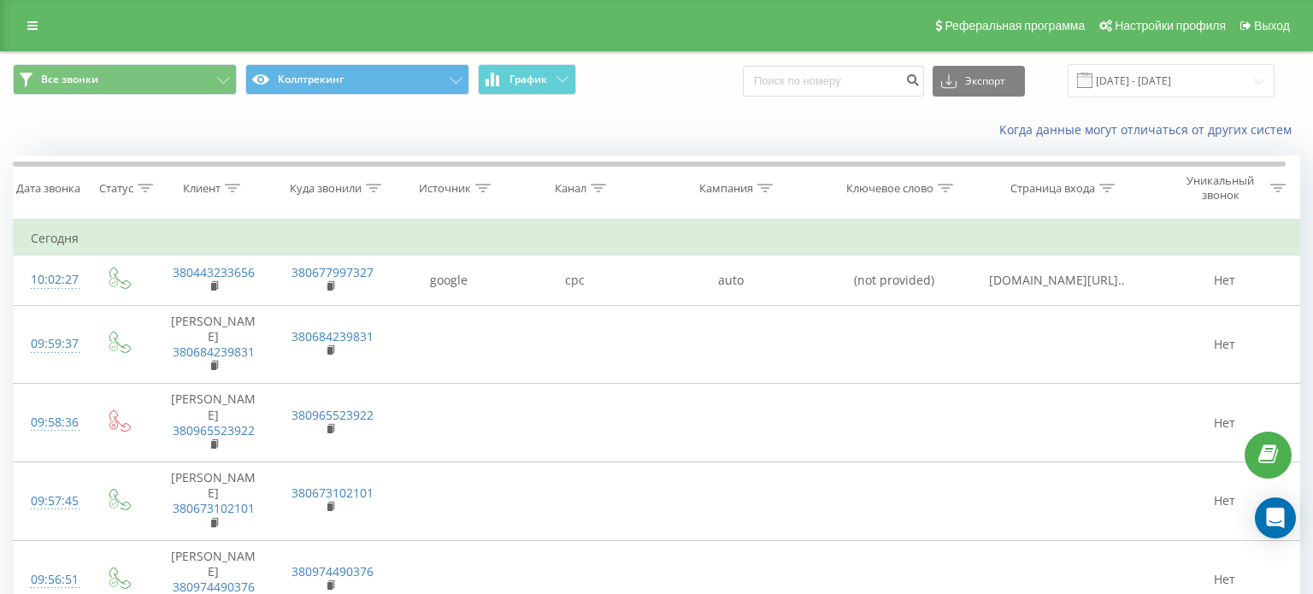 The height and width of the screenshot is (594, 1313). Describe the element at coordinates (1150, 129) in the screenshot. I see `a: Когда данные могут отличаться от других систем` at that location.